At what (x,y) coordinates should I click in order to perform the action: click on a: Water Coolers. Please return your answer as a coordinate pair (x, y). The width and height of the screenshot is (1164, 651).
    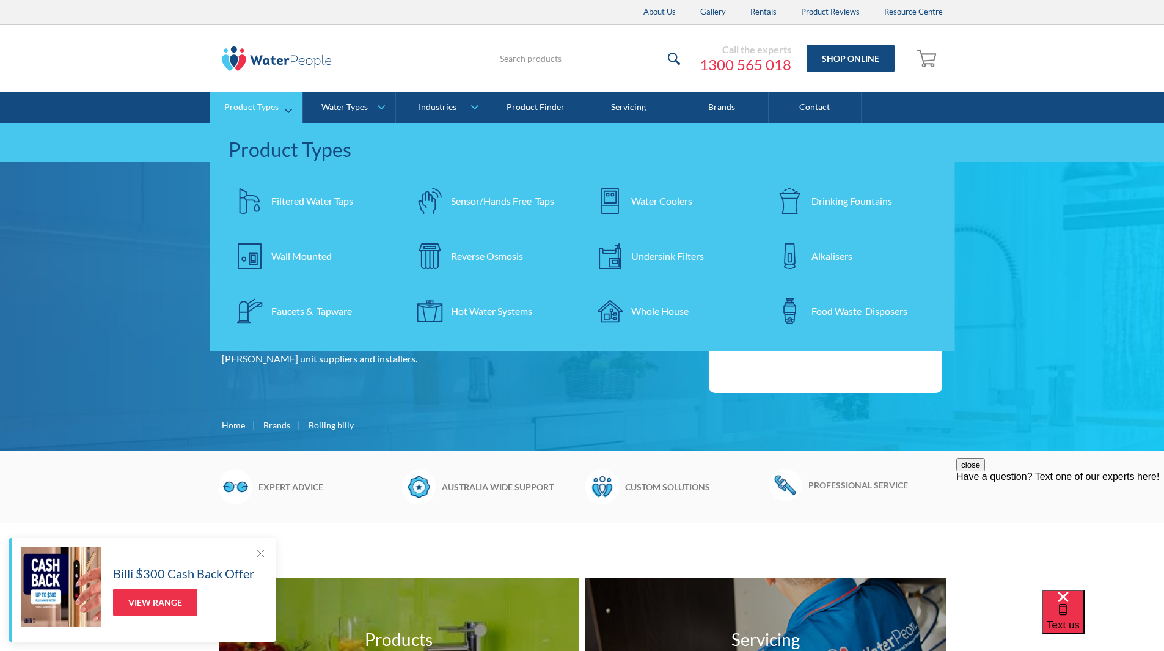
    Looking at the image, I should click on (672, 201).